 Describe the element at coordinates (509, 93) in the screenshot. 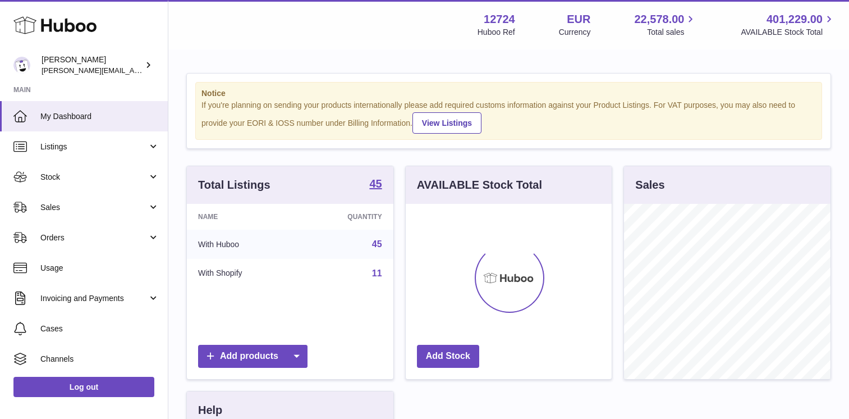

I see `strong: Notice` at that location.